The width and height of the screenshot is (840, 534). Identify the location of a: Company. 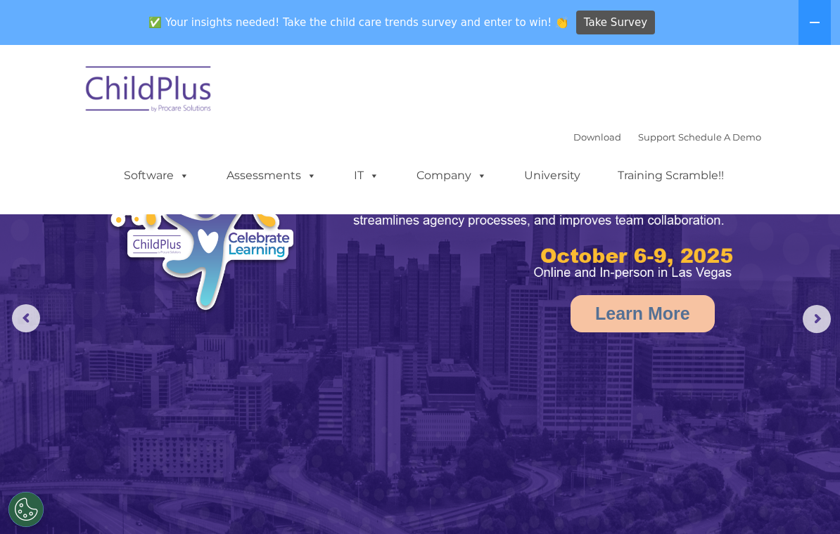
(451, 176).